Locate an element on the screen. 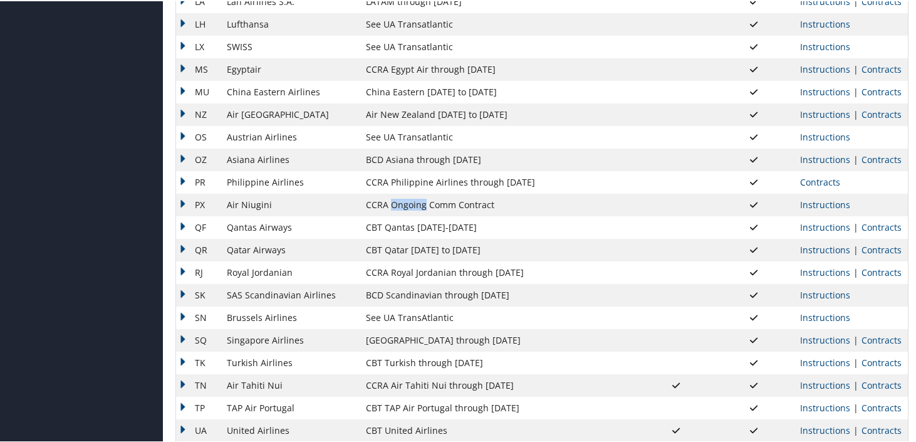 The image size is (916, 442). td: Air Niugini is located at coordinates (290, 204).